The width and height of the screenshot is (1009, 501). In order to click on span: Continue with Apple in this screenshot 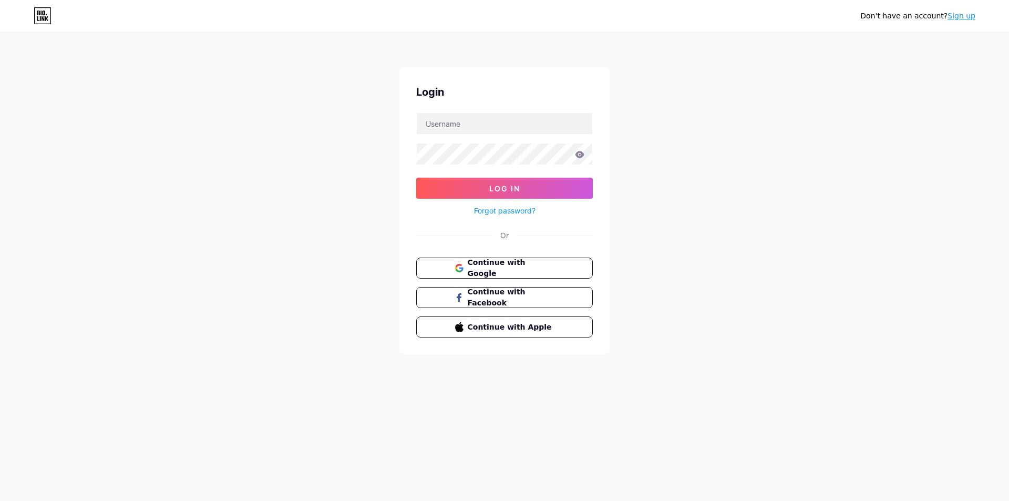, I will do `click(511, 327)`.